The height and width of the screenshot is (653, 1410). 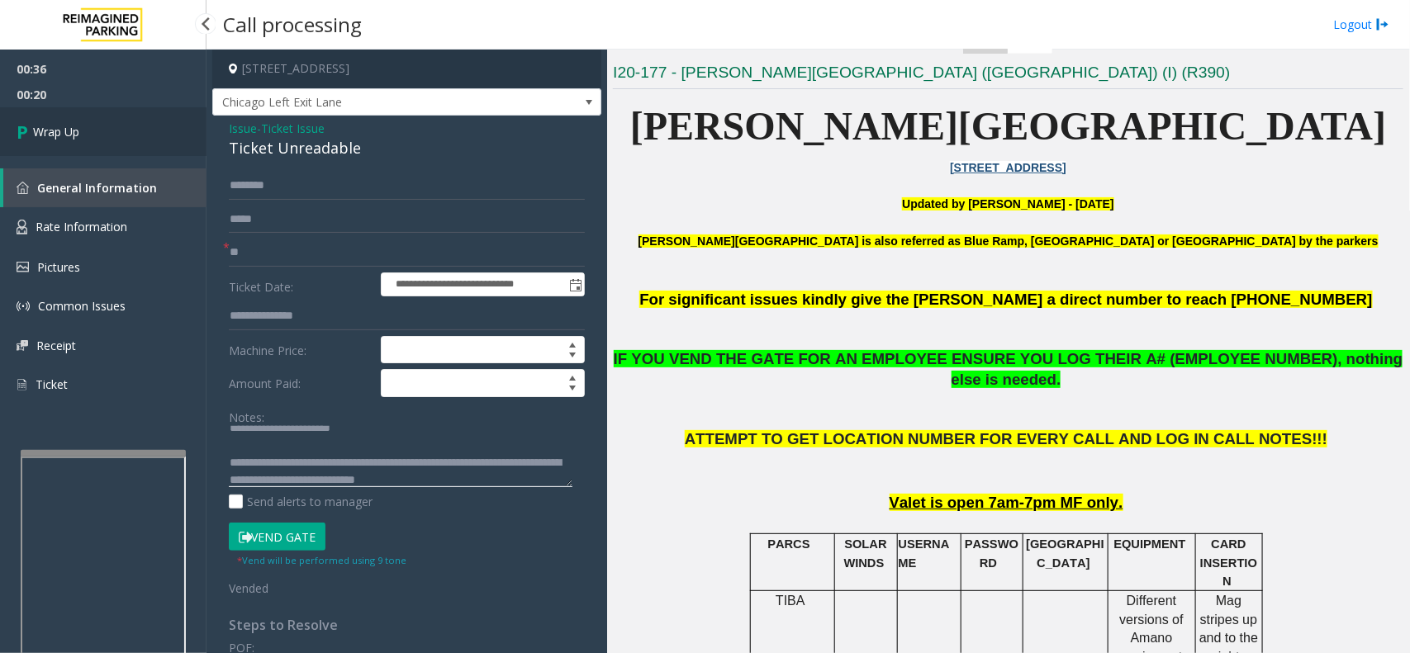 What do you see at coordinates (924, 553) in the screenshot?
I see `span: USERNAME` at bounding box center [924, 553].